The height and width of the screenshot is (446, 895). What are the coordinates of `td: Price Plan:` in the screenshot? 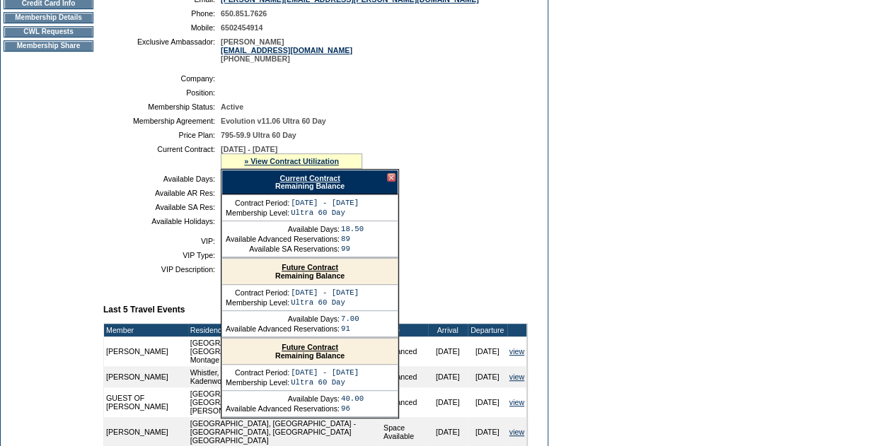 It's located at (162, 135).